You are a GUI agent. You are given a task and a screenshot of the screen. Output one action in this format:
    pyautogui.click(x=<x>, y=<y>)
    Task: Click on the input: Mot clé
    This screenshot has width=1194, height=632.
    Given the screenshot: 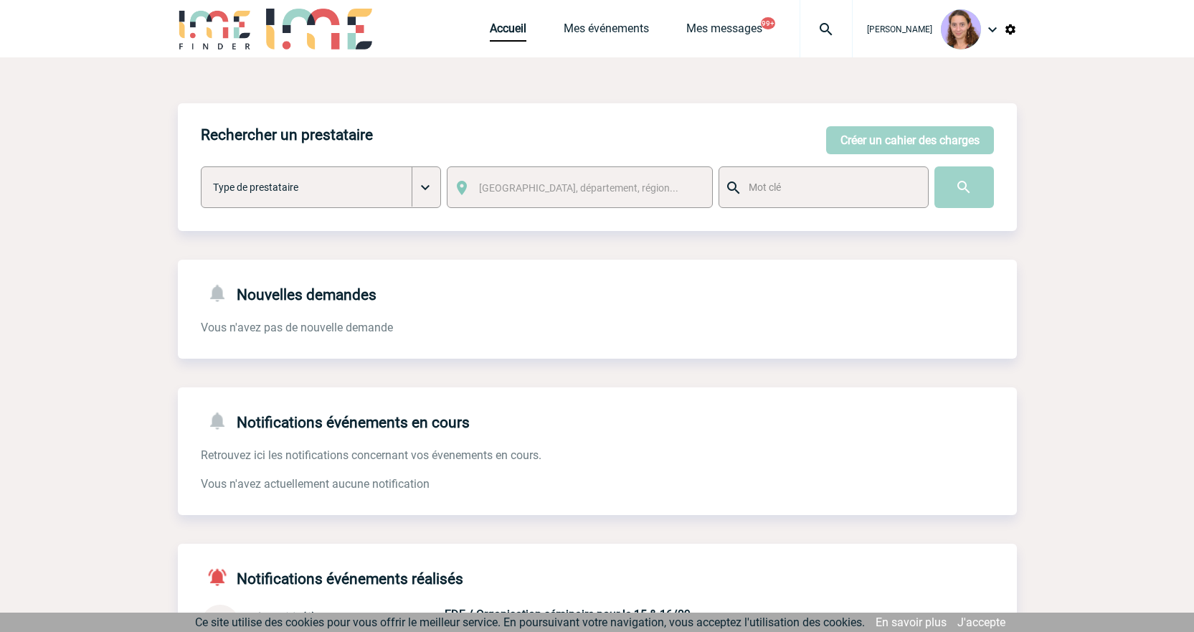 What is the action you would take?
    pyautogui.click(x=830, y=187)
    